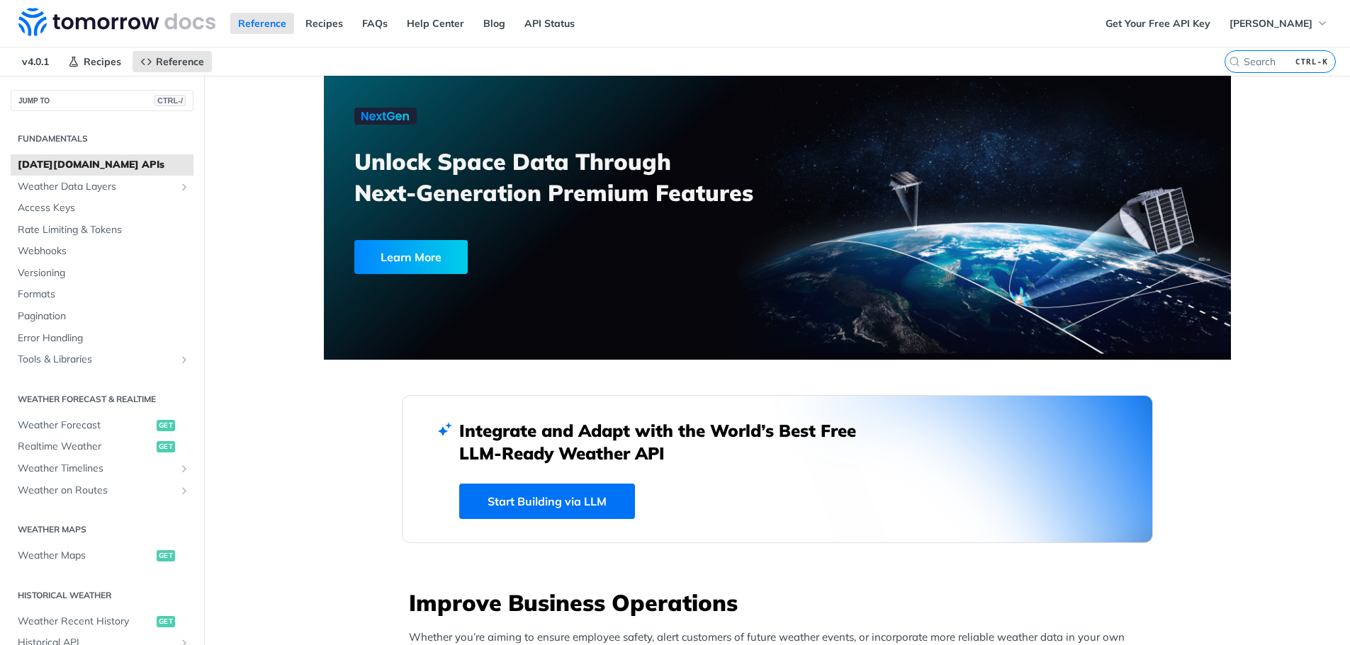 This screenshot has height=645, width=1350. I want to click on a: Weather Mapsget, so click(102, 556).